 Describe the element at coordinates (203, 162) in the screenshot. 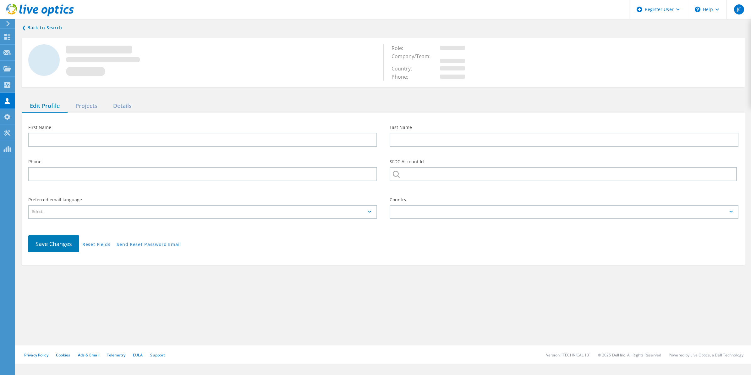

I see `label: Phone` at that location.